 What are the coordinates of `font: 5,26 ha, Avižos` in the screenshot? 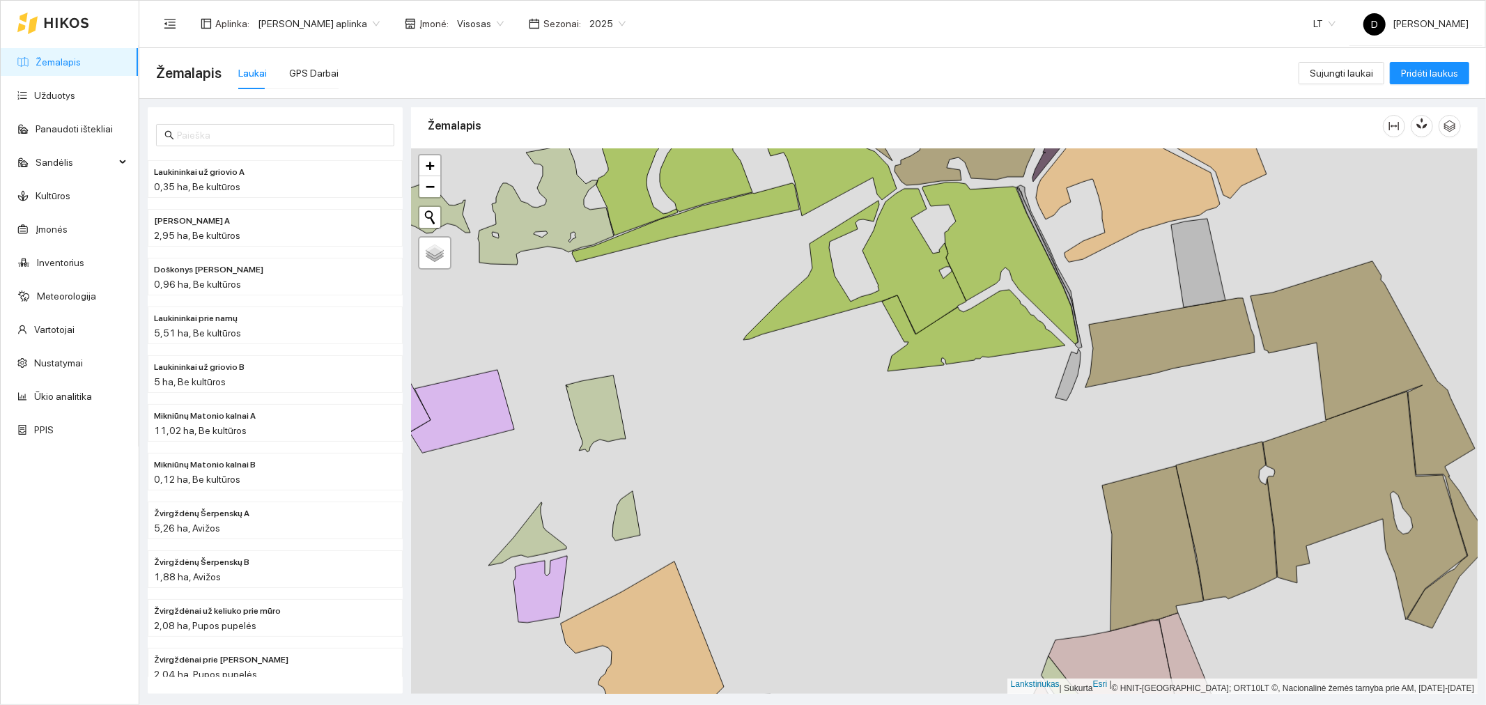 It's located at (187, 528).